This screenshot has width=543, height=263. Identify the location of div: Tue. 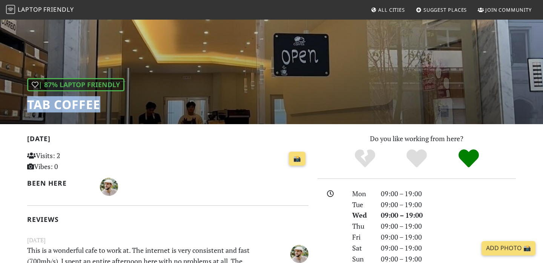
(362, 204).